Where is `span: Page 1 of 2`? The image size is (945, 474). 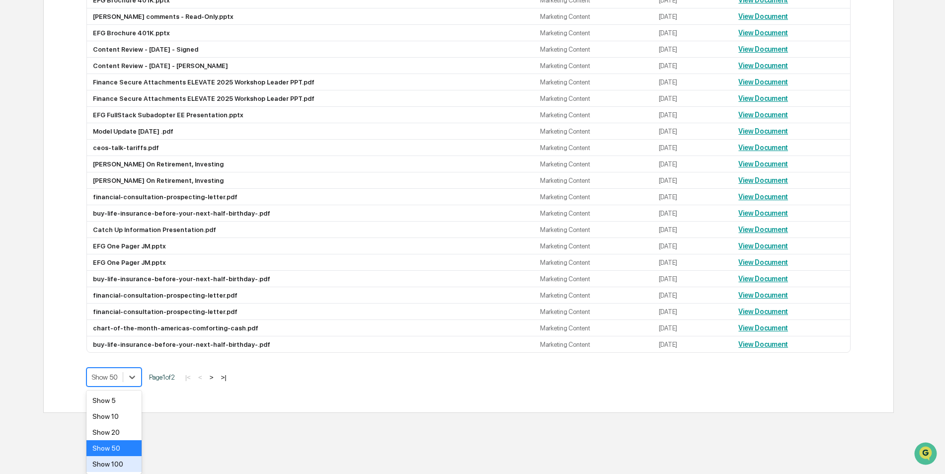 span: Page 1 of 2 is located at coordinates (162, 377).